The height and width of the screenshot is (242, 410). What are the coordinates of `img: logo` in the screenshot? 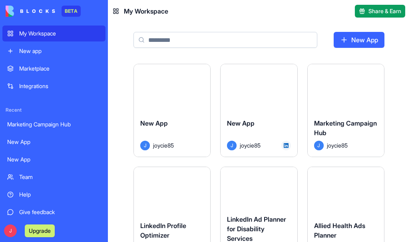 It's located at (30, 11).